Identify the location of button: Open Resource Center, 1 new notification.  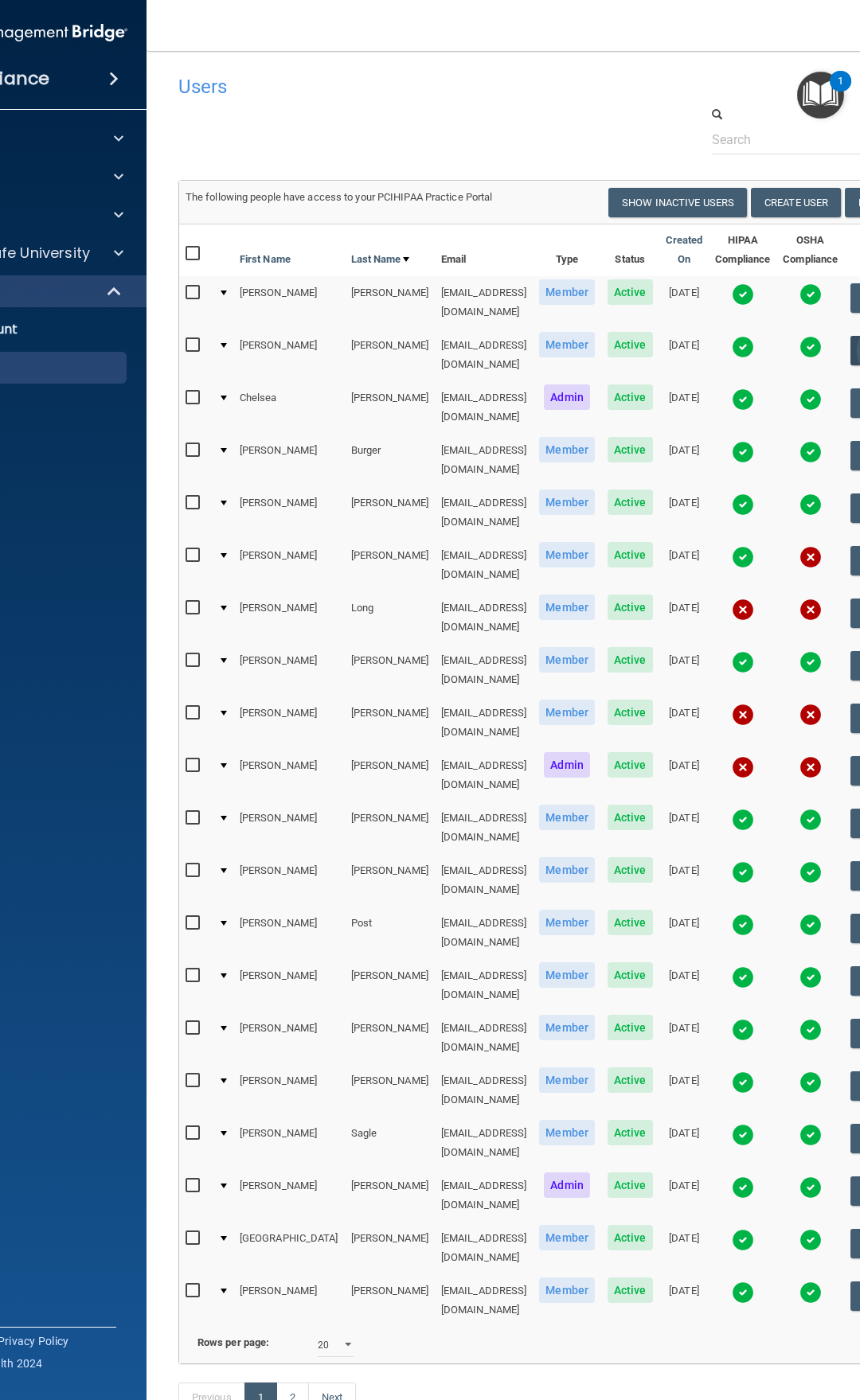
(820, 95).